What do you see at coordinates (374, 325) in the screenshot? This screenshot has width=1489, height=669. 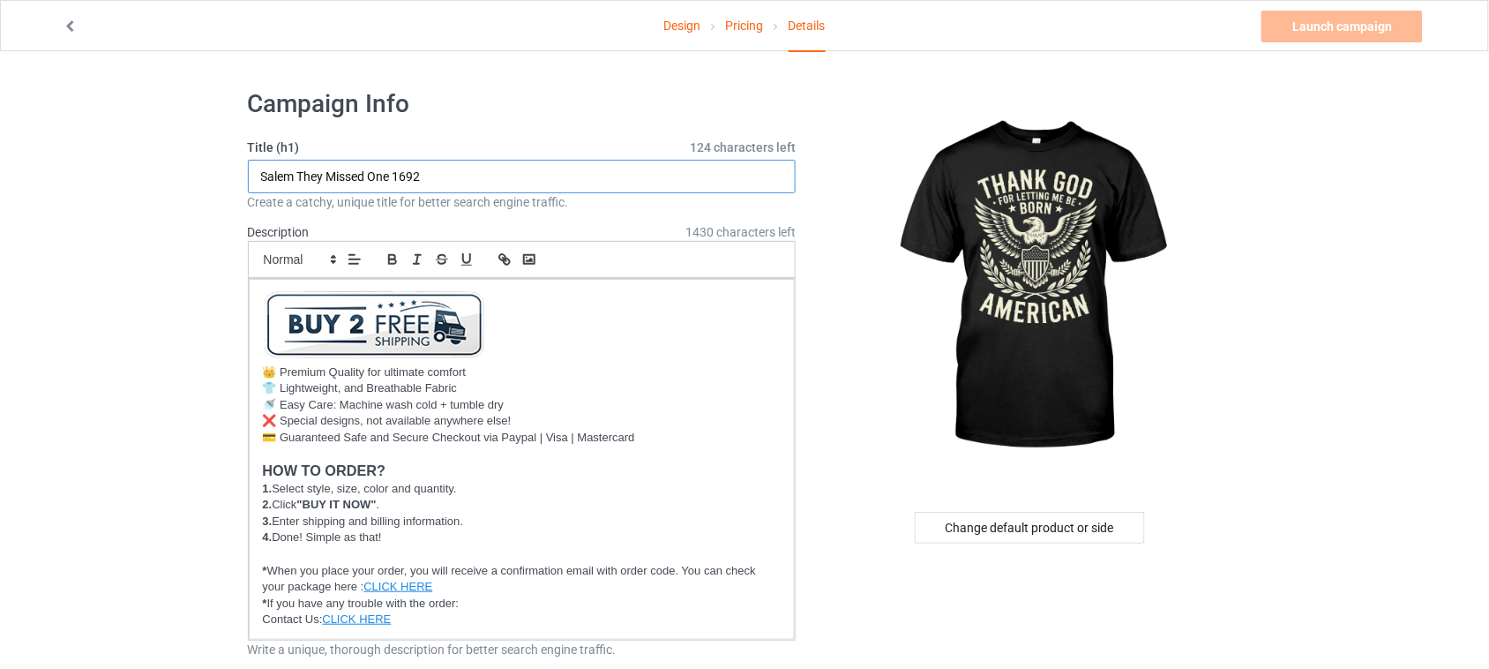 I see `img: YaW2Y8d.png` at bounding box center [374, 325].